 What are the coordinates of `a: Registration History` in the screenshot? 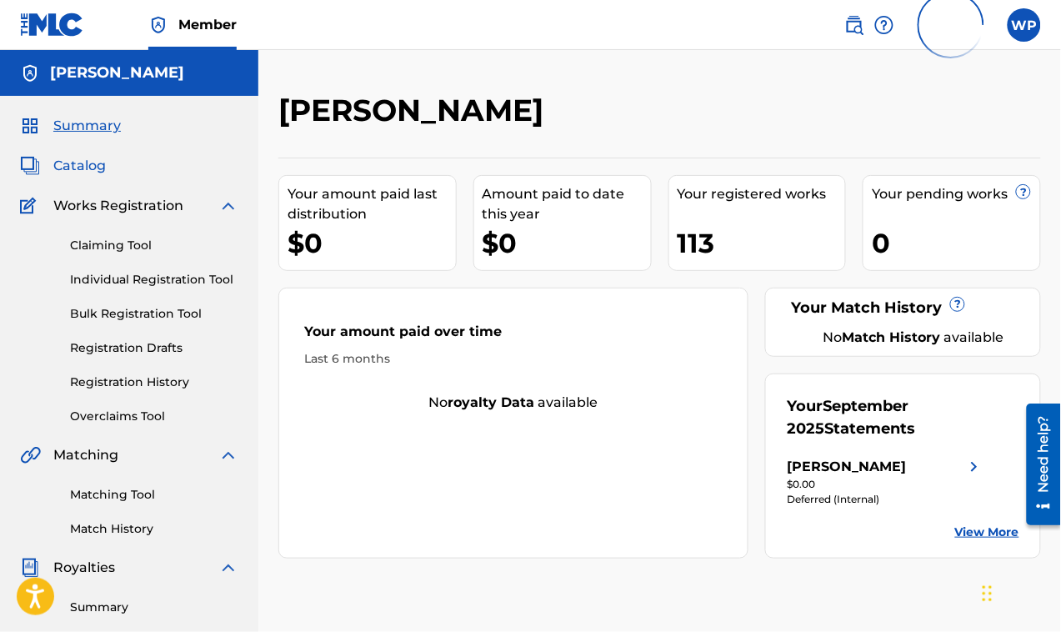 It's located at (154, 382).